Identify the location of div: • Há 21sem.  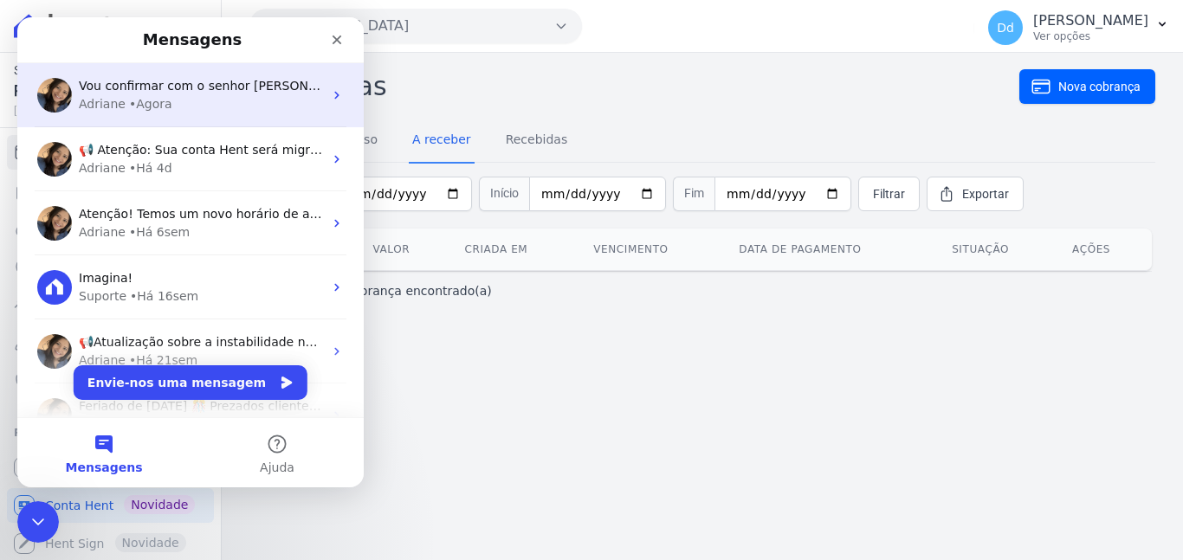
(146, 343).